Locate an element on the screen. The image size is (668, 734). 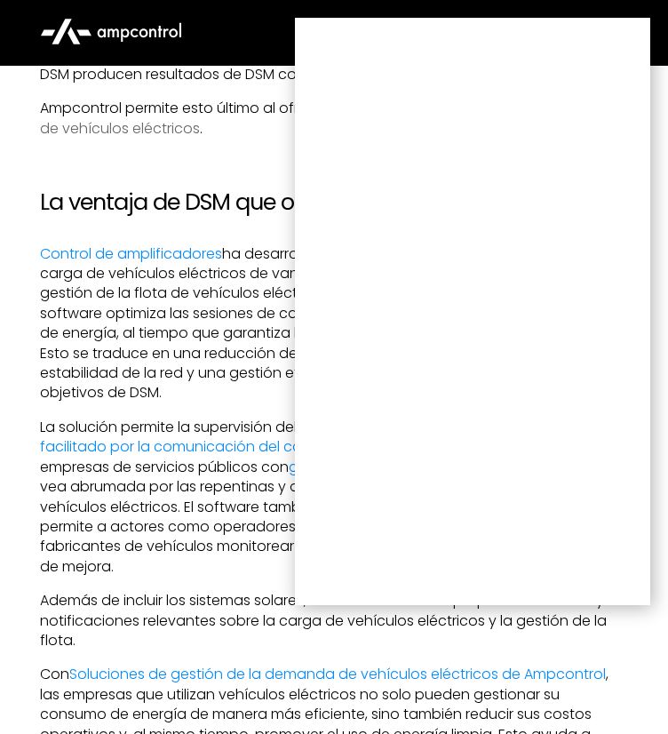
a: lo cual se ve facilitado por la comunicación del cargador OCPP is located at coordinates (299, 436).